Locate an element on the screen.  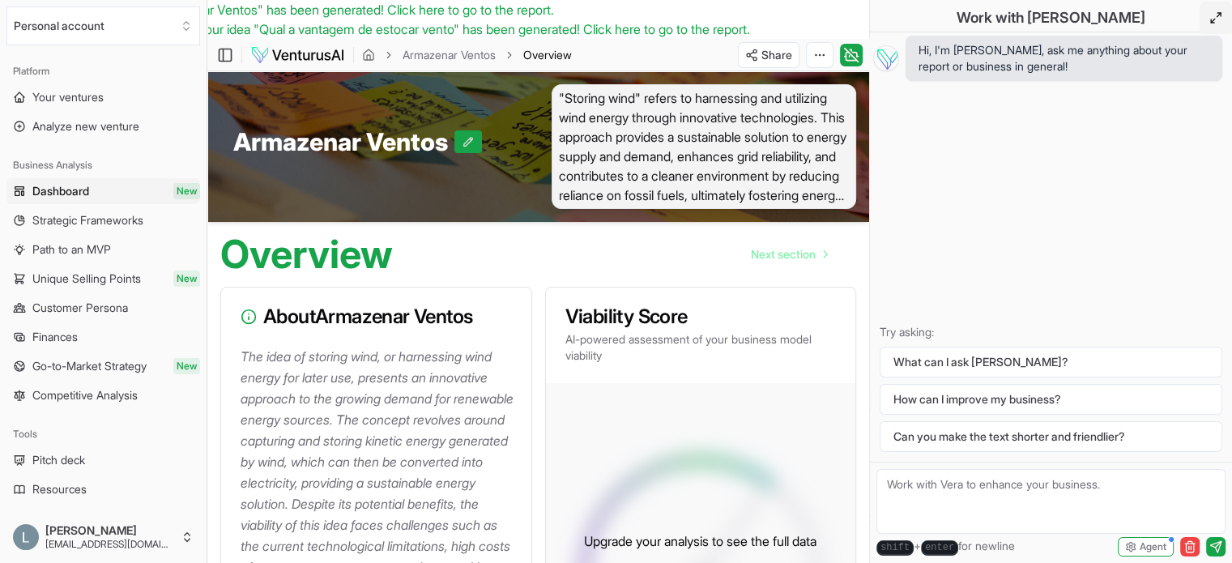
span: Path to an MVP is located at coordinates (71, 249).